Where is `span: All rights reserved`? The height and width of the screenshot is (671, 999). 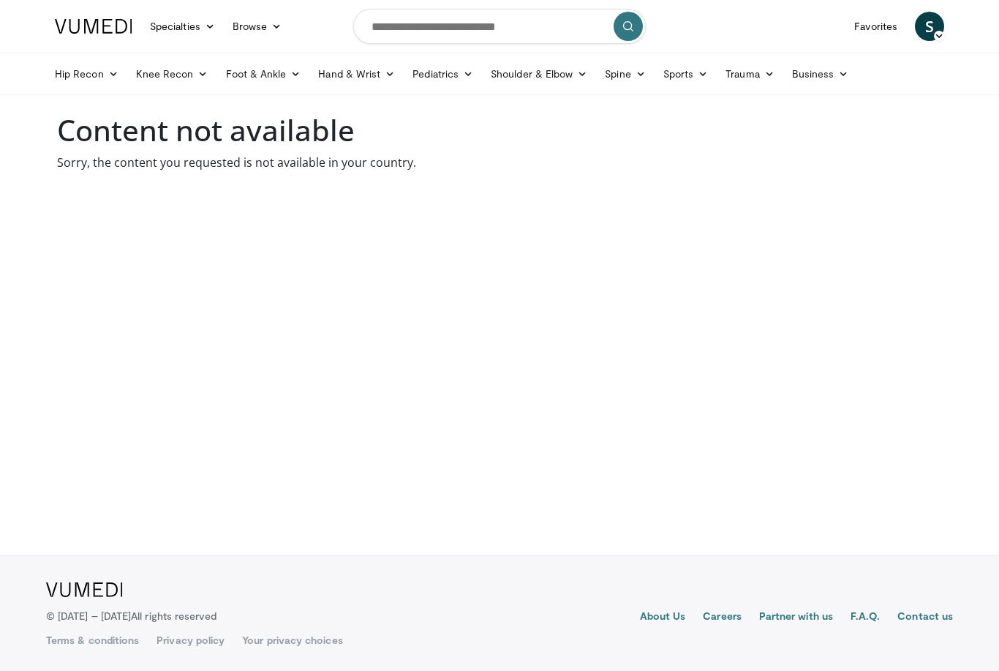
span: All rights reserved is located at coordinates (173, 615).